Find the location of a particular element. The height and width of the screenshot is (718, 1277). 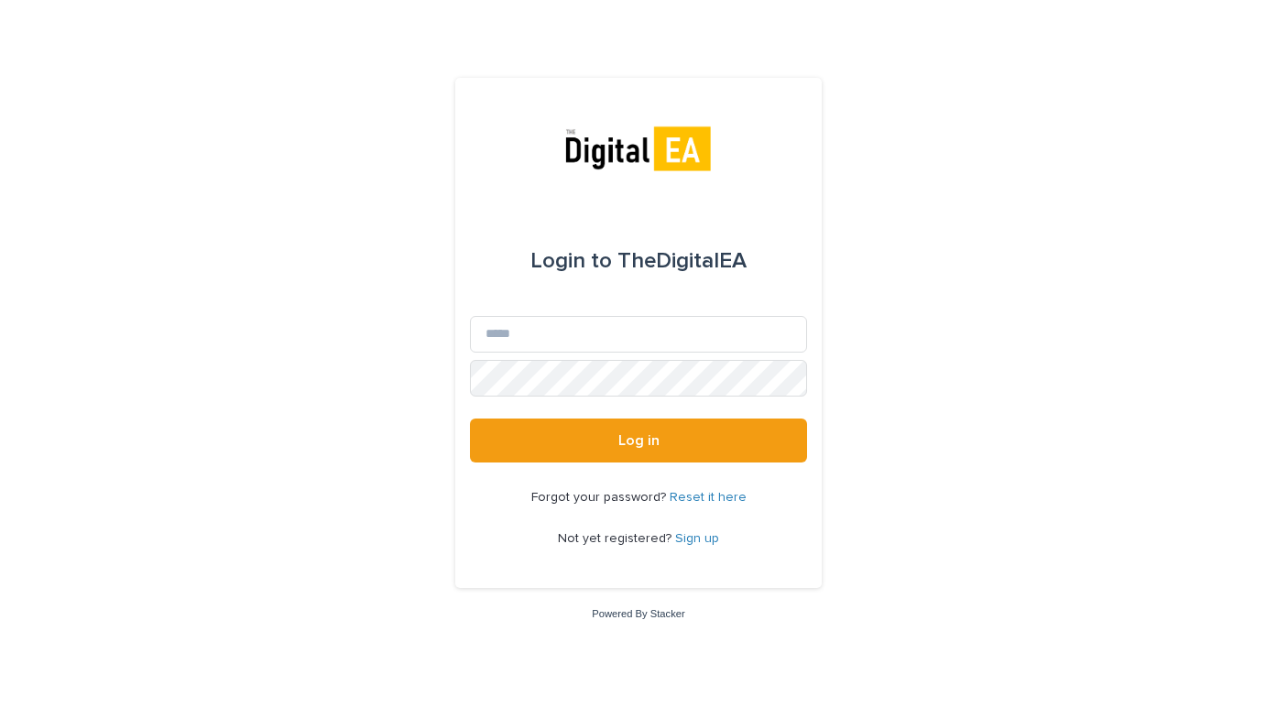

a: Reset it here is located at coordinates (708, 497).